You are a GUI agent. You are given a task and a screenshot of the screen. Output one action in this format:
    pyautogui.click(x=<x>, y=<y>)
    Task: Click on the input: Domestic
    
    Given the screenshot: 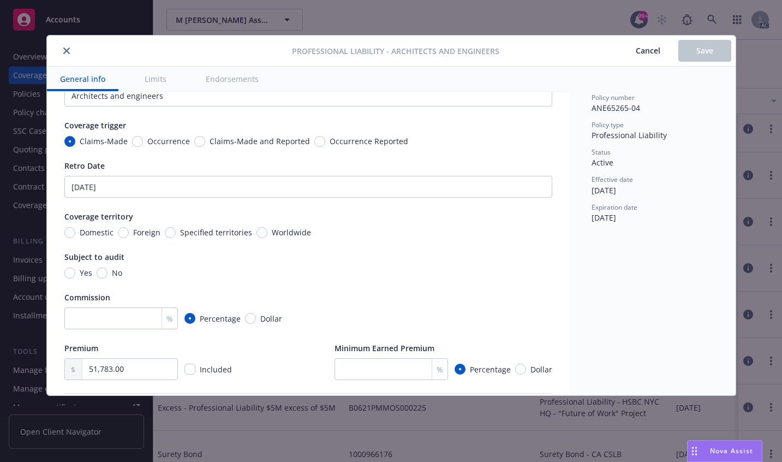 What is the action you would take?
    pyautogui.click(x=70, y=233)
    